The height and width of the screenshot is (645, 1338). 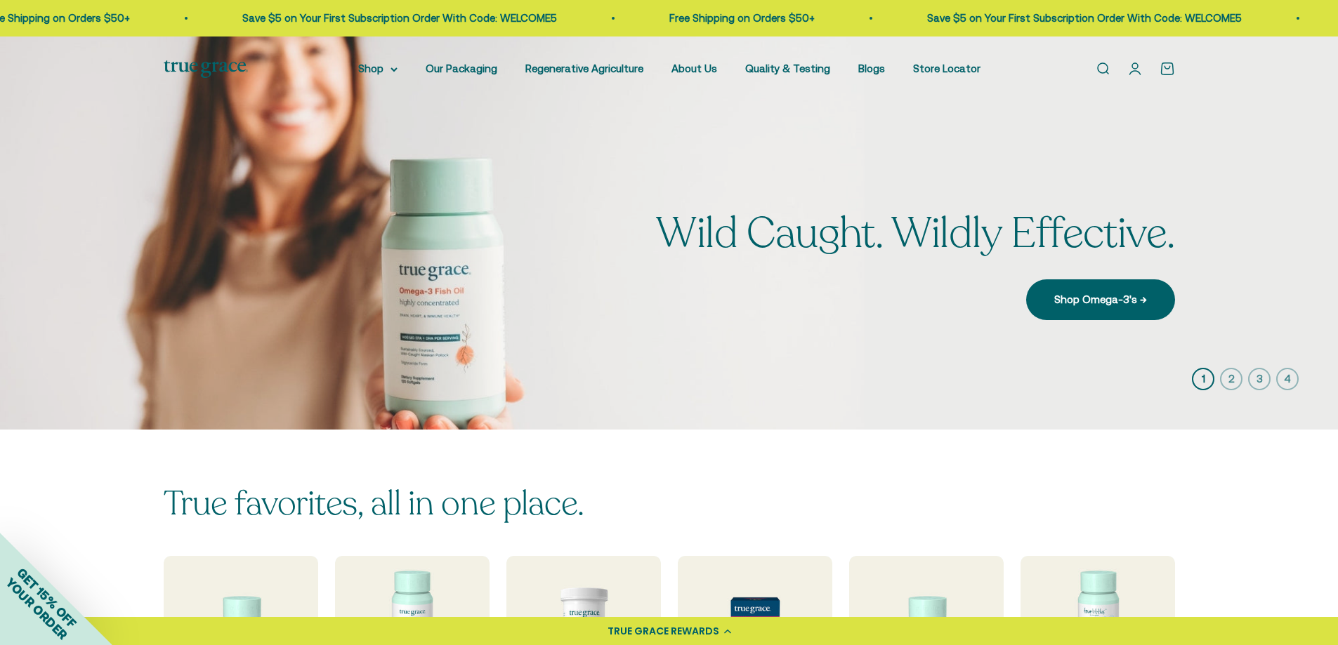 What do you see at coordinates (1203, 379) in the screenshot?
I see `button: 1` at bounding box center [1203, 379].